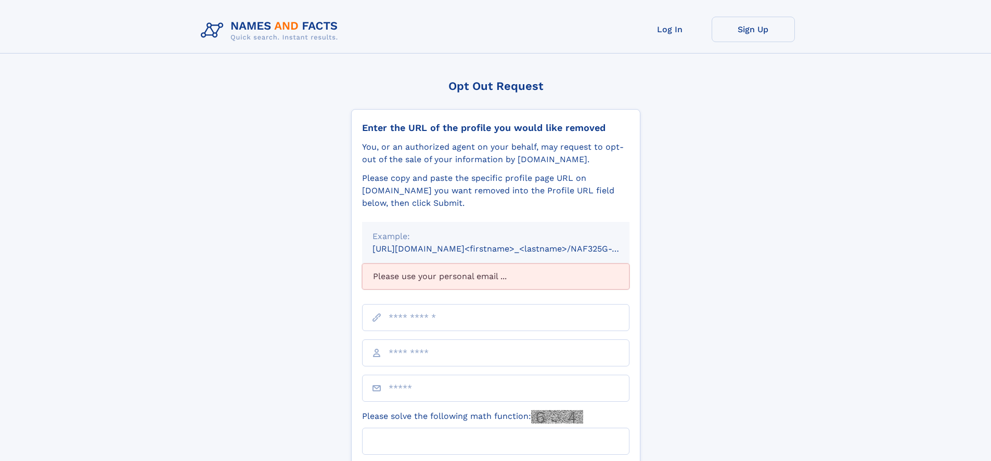  I want to click on div: Enter the URL of the profile you would like removed, so click(496, 128).